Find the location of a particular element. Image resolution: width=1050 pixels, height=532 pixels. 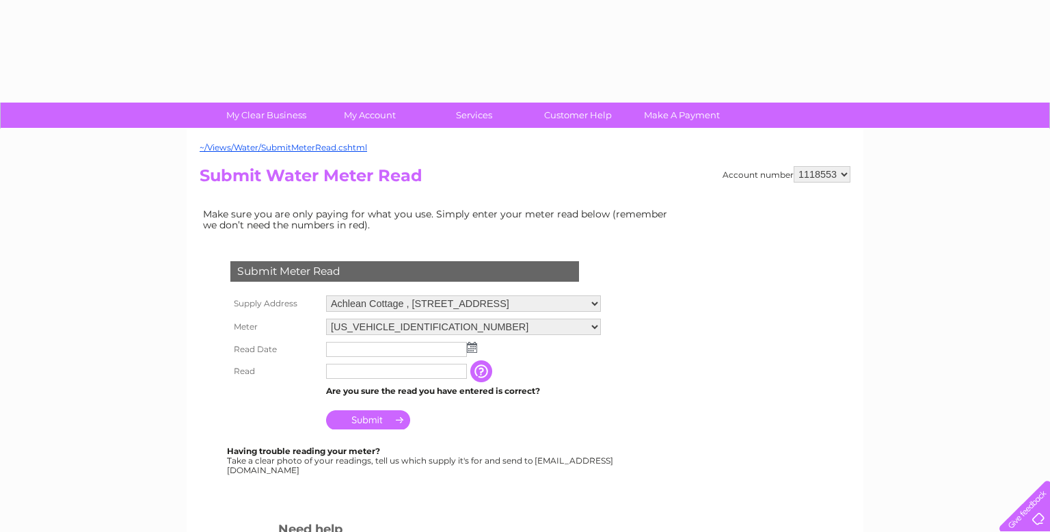

h2: Submit Water Meter Read is located at coordinates (525, 179).